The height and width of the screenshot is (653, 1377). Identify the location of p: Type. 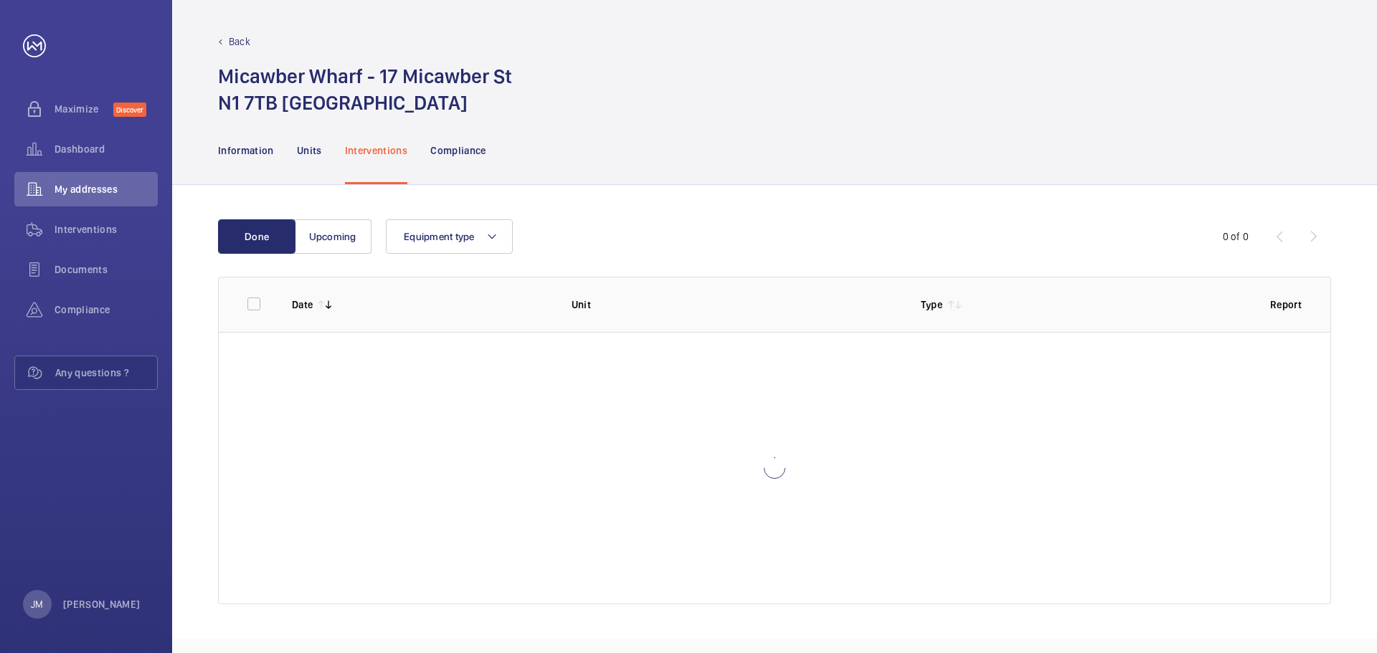
(931, 305).